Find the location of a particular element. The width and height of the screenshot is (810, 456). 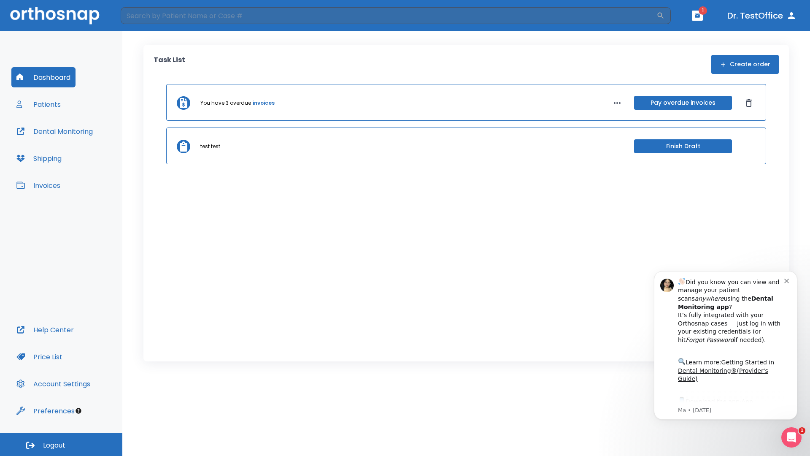

input: Search by Patient Name or Case # is located at coordinates (388, 16).